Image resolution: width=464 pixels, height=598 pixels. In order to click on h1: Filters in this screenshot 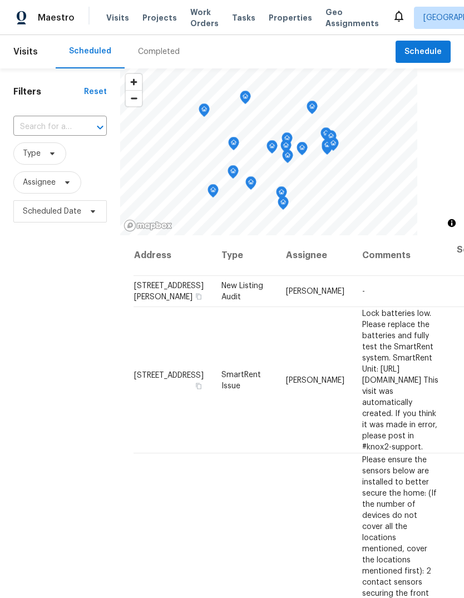, I will do `click(48, 92)`.